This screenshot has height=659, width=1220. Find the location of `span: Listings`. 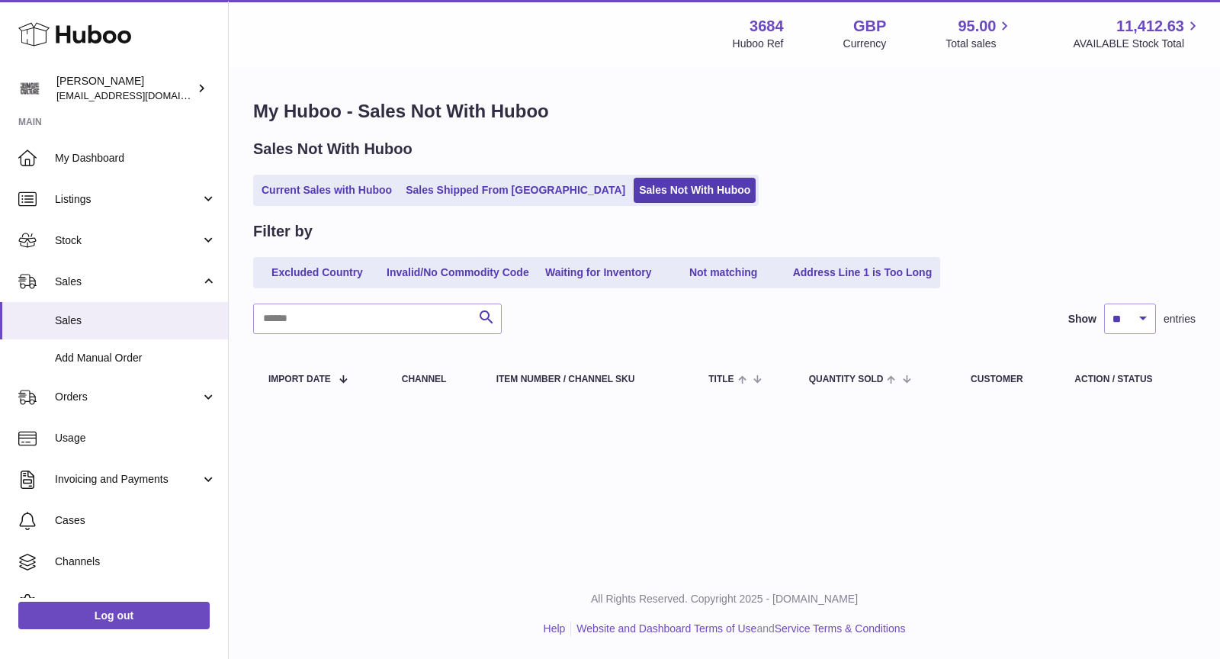

span: Listings is located at coordinates (127, 199).